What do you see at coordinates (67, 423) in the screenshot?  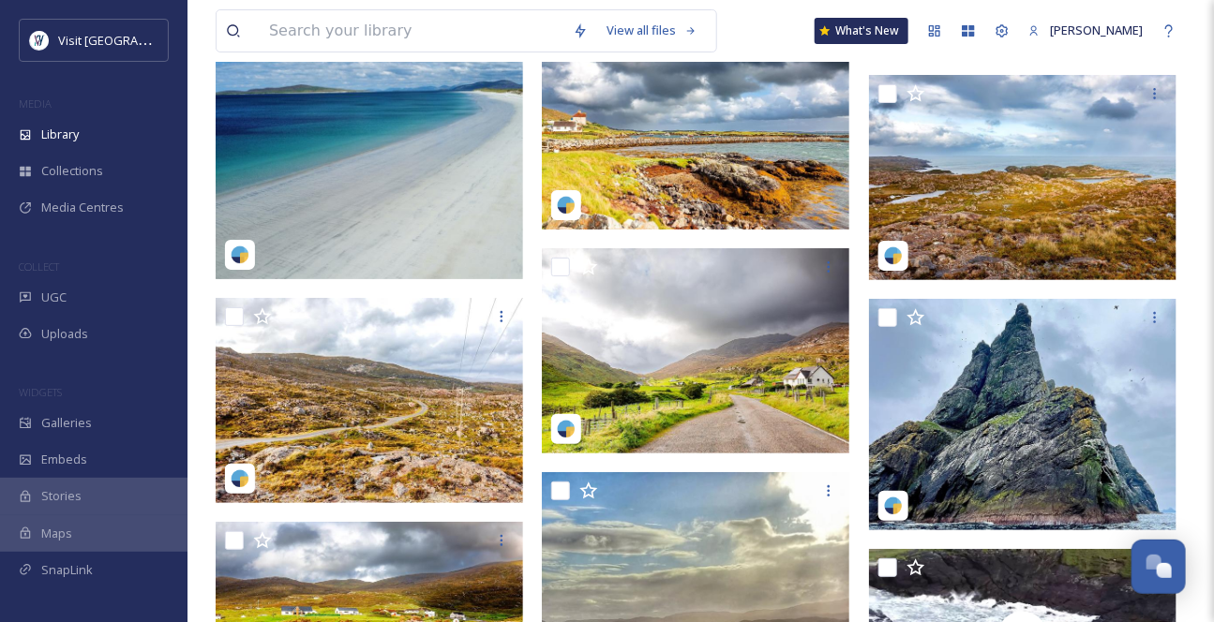 I see `span: Galleries` at bounding box center [67, 423].